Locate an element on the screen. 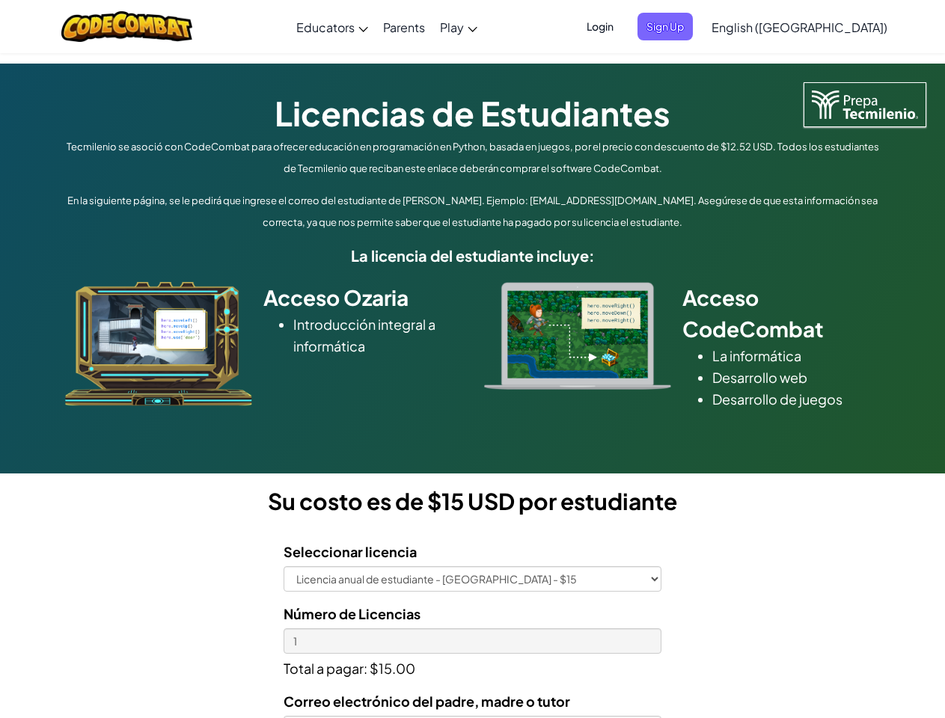 This screenshot has width=945, height=718. h2: Acceso CodeCombat is located at coordinates (781, 314).